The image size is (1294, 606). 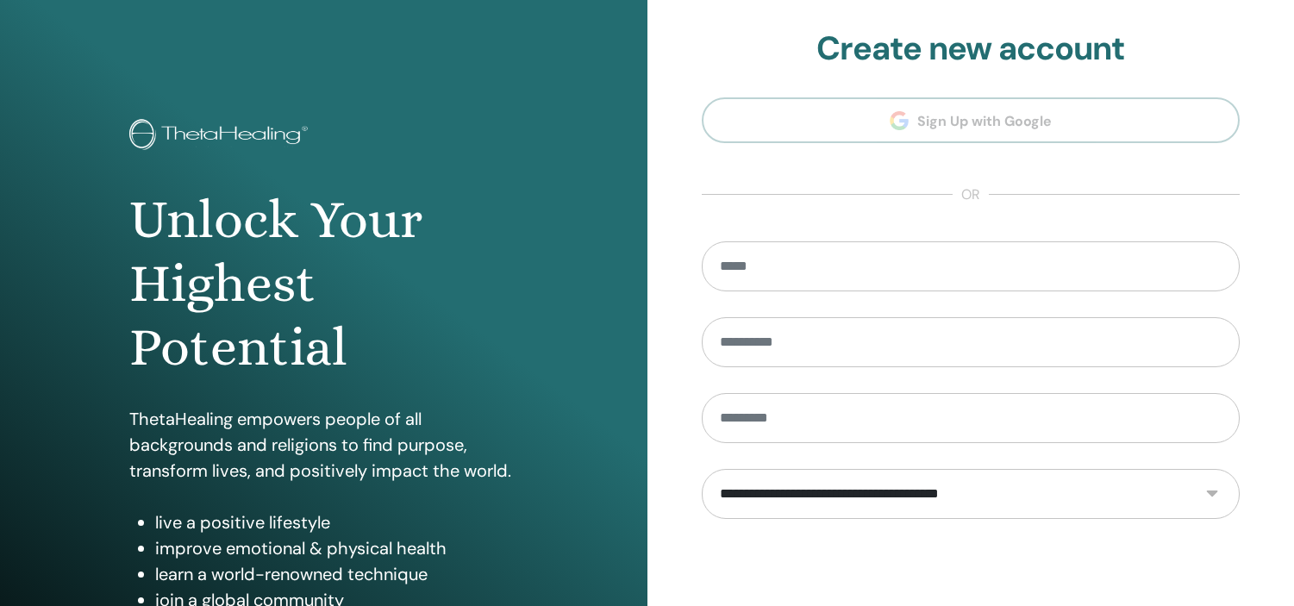 I want to click on span: or, so click(x=971, y=195).